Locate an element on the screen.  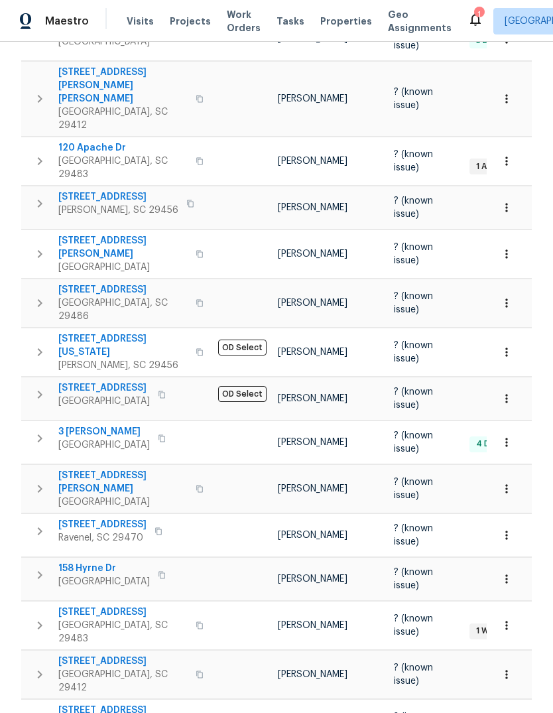
span: 4 Done is located at coordinates (490, 444).